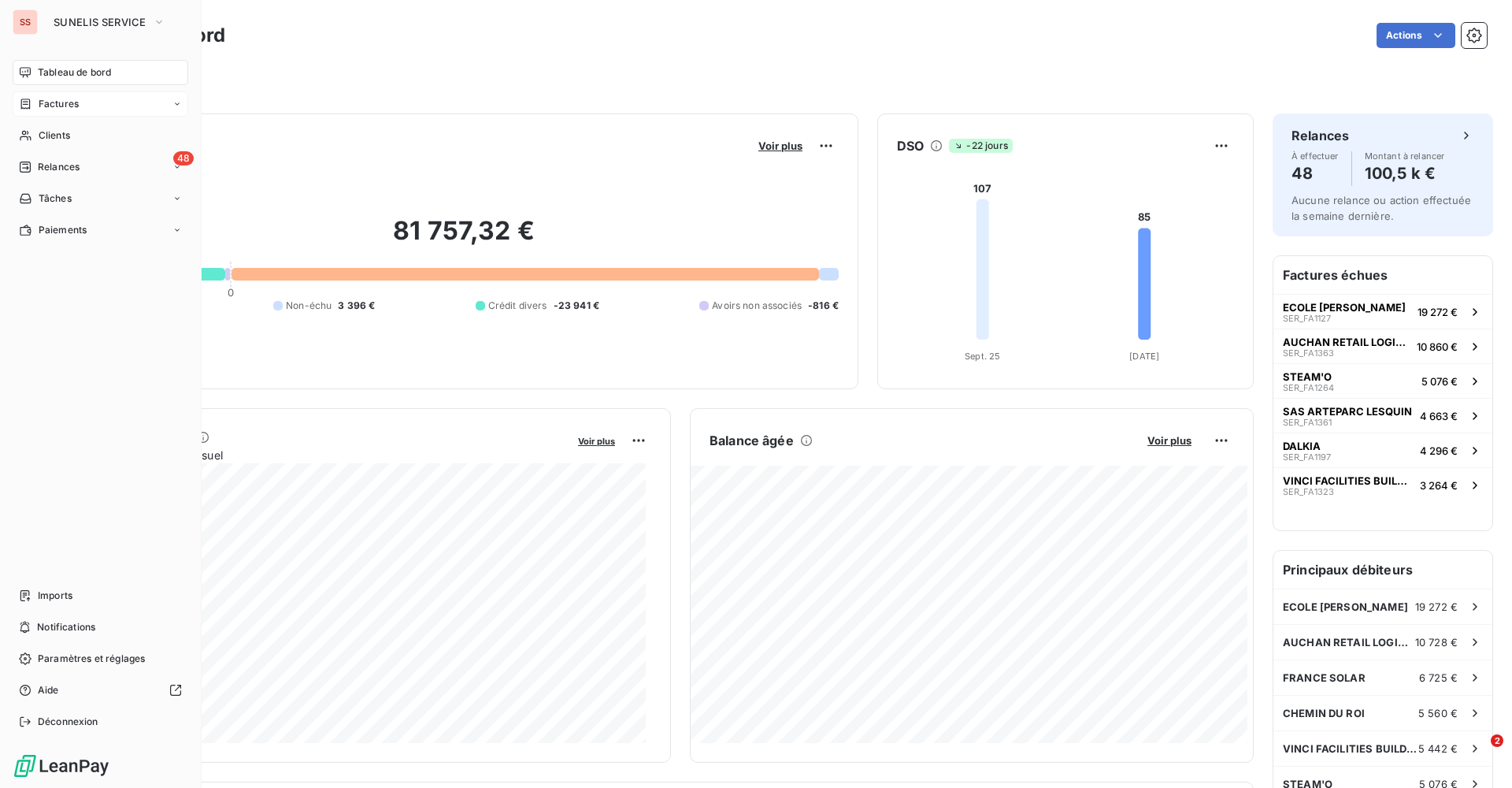  Describe the element at coordinates (463, 238) in the screenshot. I see `h2: 81 757,32 €` at that location.